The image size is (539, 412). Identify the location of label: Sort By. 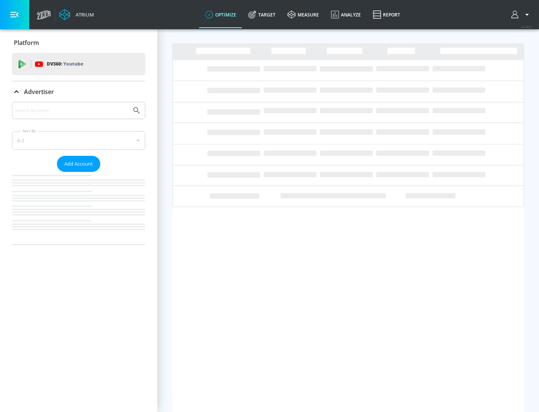
(29, 131).